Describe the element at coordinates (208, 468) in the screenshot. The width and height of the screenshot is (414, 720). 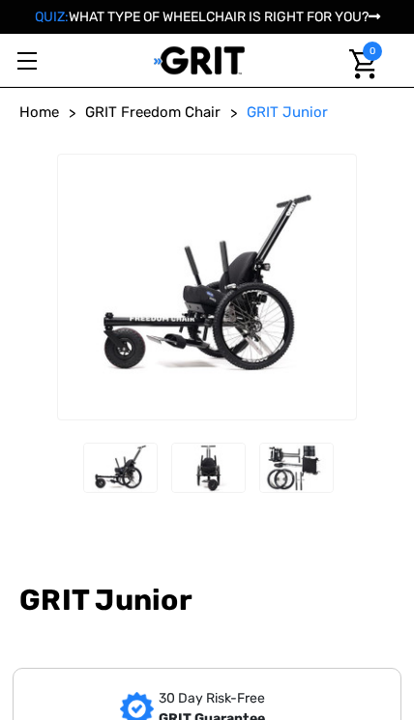
I see `img: GRIT Junior: front view of kid-sized model of GRIT Freedom Chair all terrain wheelchair` at that location.